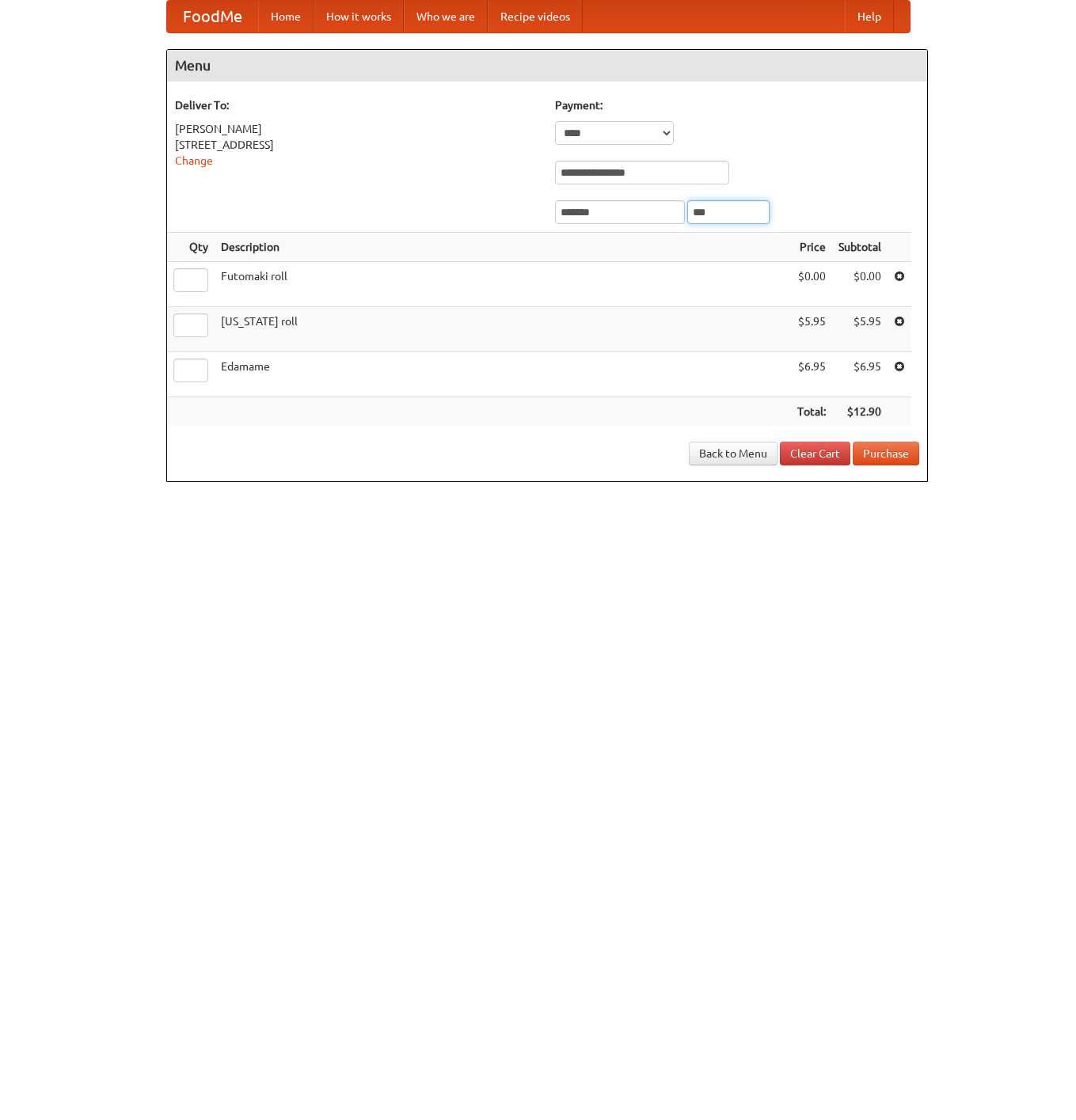  I want to click on a: Change, so click(194, 161).